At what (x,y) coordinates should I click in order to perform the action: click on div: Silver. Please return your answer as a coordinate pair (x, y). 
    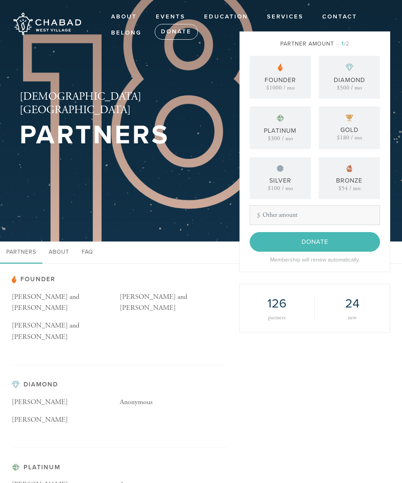
    Looking at the image, I should click on (280, 181).